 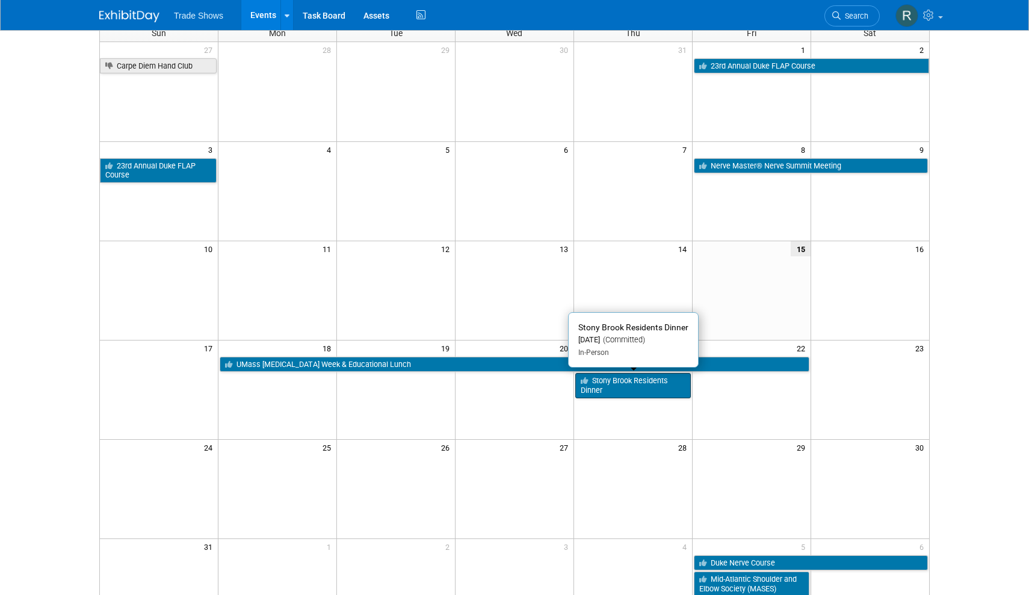 What do you see at coordinates (687, 149) in the screenshot?
I see `span: 7` at bounding box center [687, 149].